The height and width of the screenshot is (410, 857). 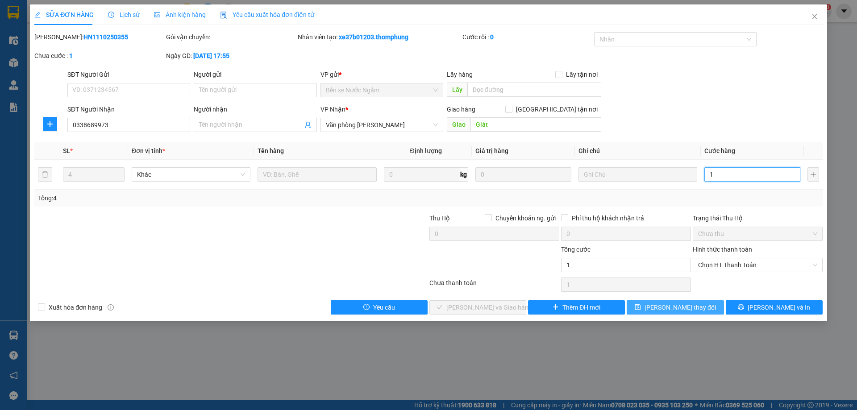 What do you see at coordinates (523, 175) in the screenshot?
I see `input: 0` at bounding box center [523, 175].